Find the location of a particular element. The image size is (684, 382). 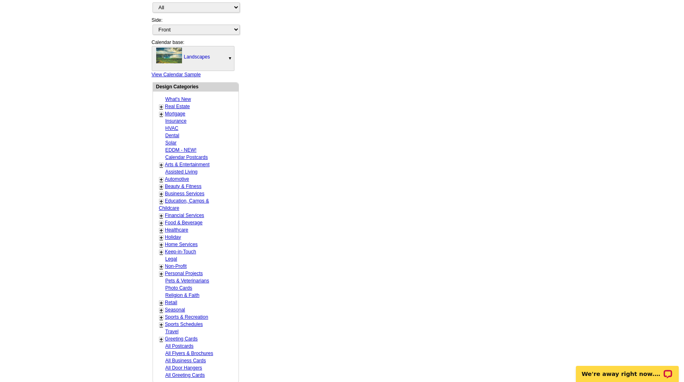

a: Real Estate is located at coordinates (178, 107).